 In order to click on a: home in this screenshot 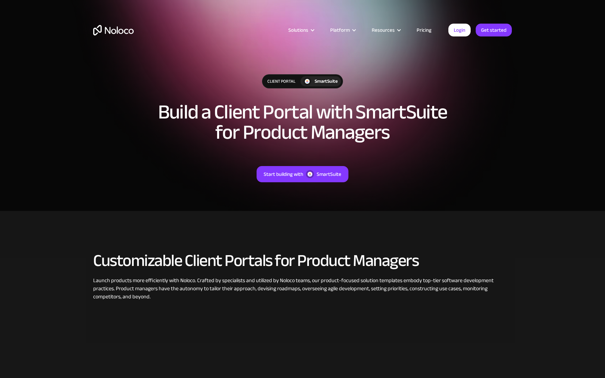, I will do `click(113, 30)`.